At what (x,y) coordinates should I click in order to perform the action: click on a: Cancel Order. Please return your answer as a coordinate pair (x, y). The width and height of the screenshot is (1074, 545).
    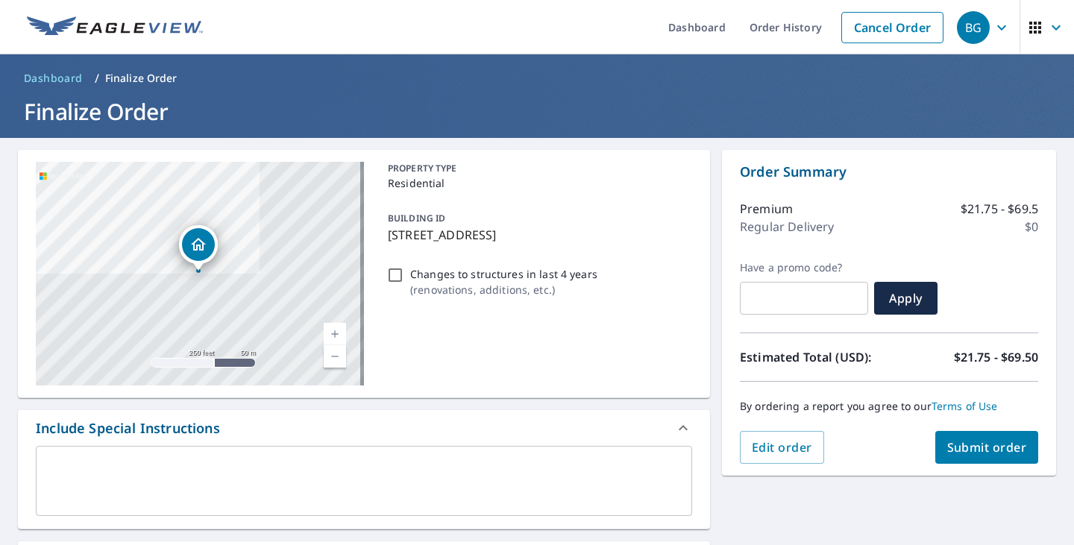
    Looking at the image, I should click on (892, 28).